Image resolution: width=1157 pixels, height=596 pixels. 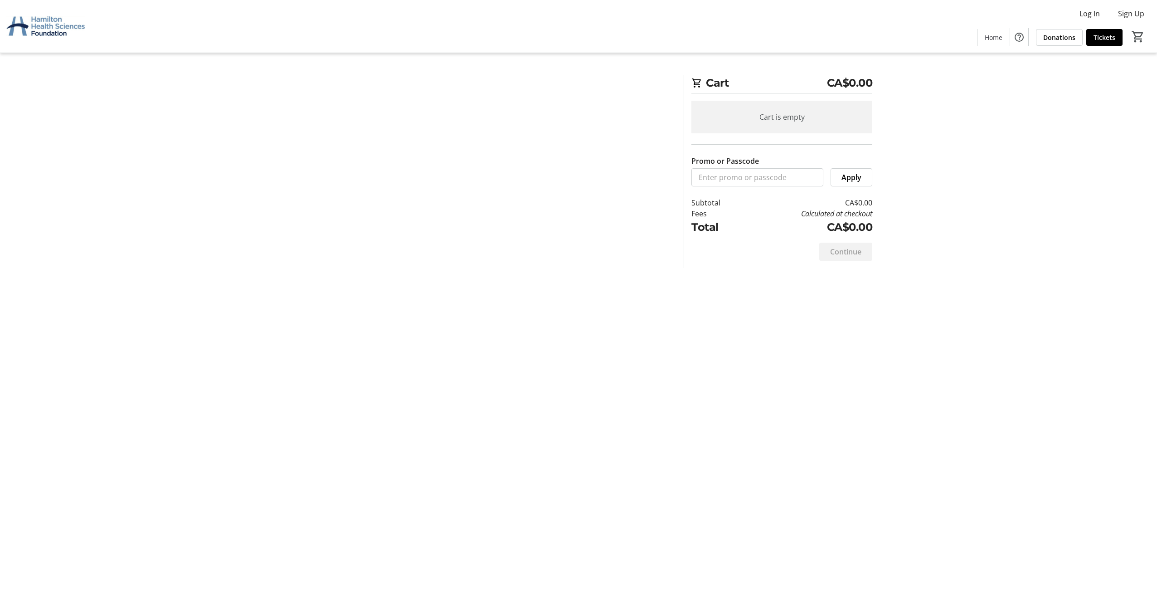 What do you see at coordinates (1105, 37) in the screenshot?
I see `span: Tickets` at bounding box center [1105, 37].